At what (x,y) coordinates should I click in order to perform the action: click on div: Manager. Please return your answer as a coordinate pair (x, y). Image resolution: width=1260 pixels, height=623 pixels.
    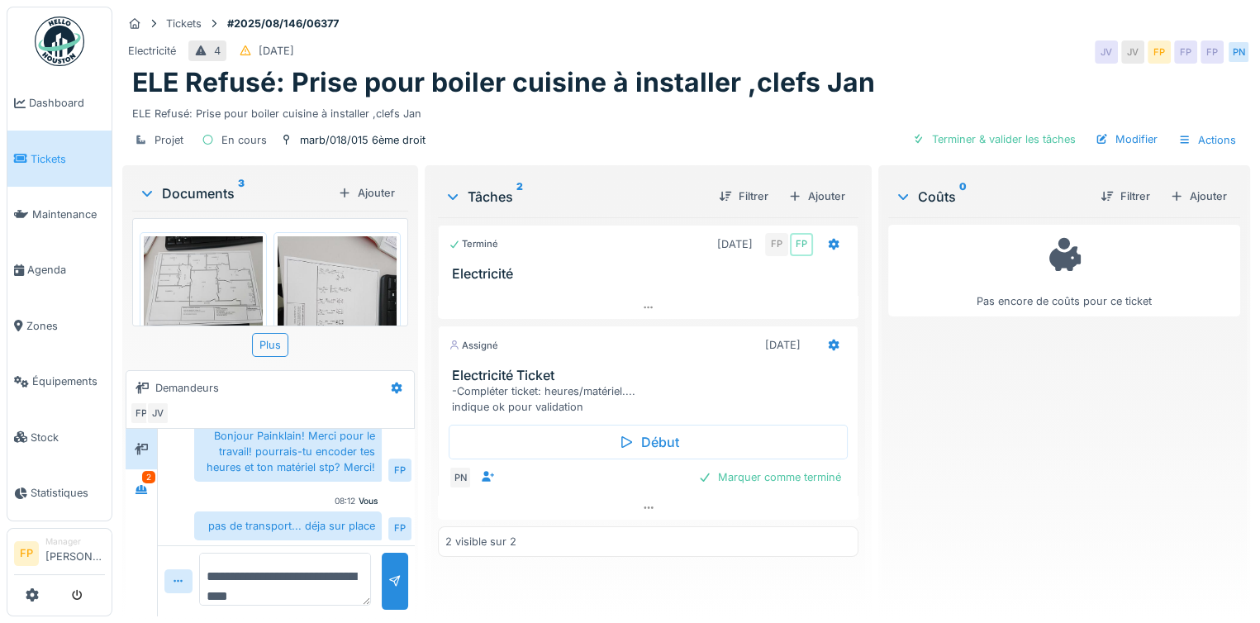
    Looking at the image, I should click on (75, 541).